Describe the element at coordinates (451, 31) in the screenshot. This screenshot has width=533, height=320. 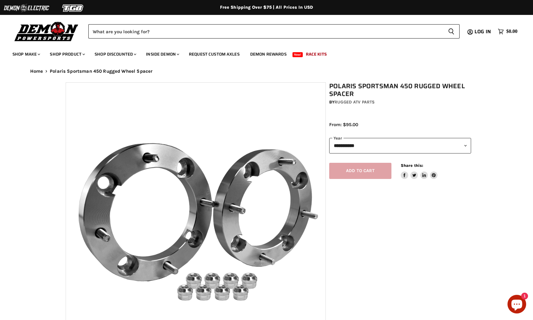
I see `button: Search` at that location.